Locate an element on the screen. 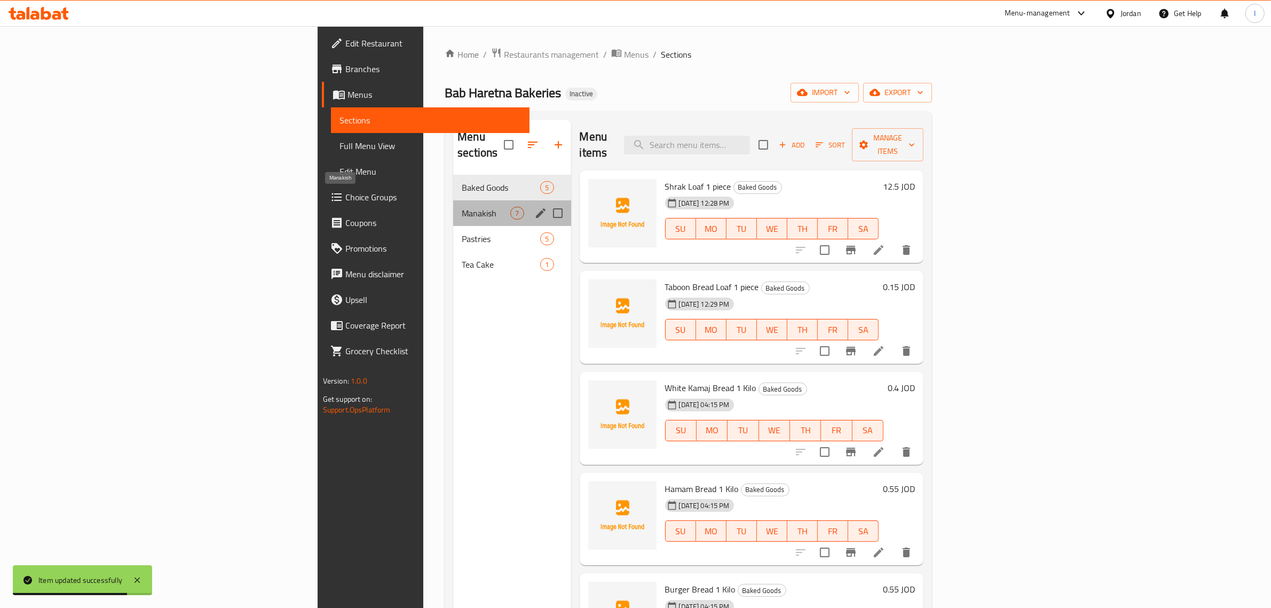  span: Menu disclaimer is located at coordinates (434, 274).